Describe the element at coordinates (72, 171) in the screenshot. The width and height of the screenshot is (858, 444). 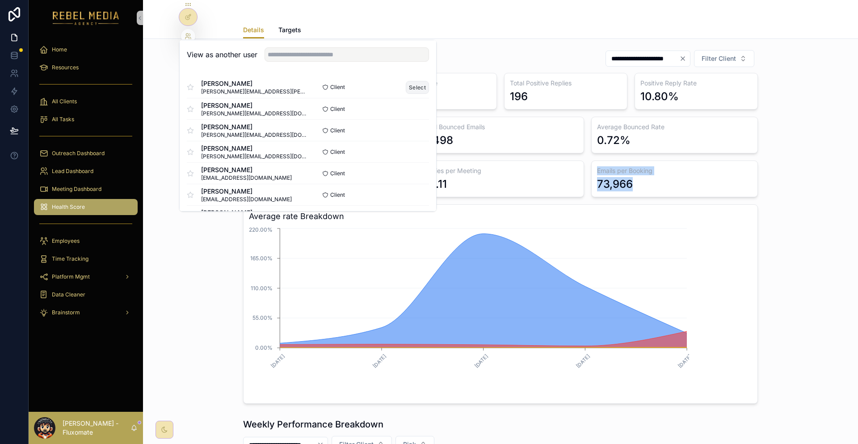
I see `span: Lead Dashboard` at that location.